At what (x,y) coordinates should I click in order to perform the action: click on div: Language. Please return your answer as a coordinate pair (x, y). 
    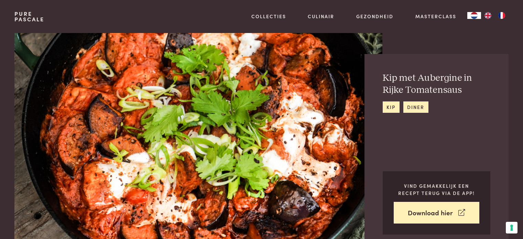
    Looking at the image, I should click on (474, 15).